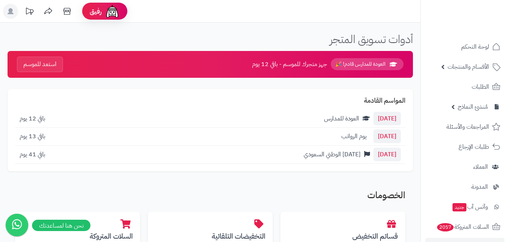  I want to click on h3: السلات المتروكة, so click(78, 235).